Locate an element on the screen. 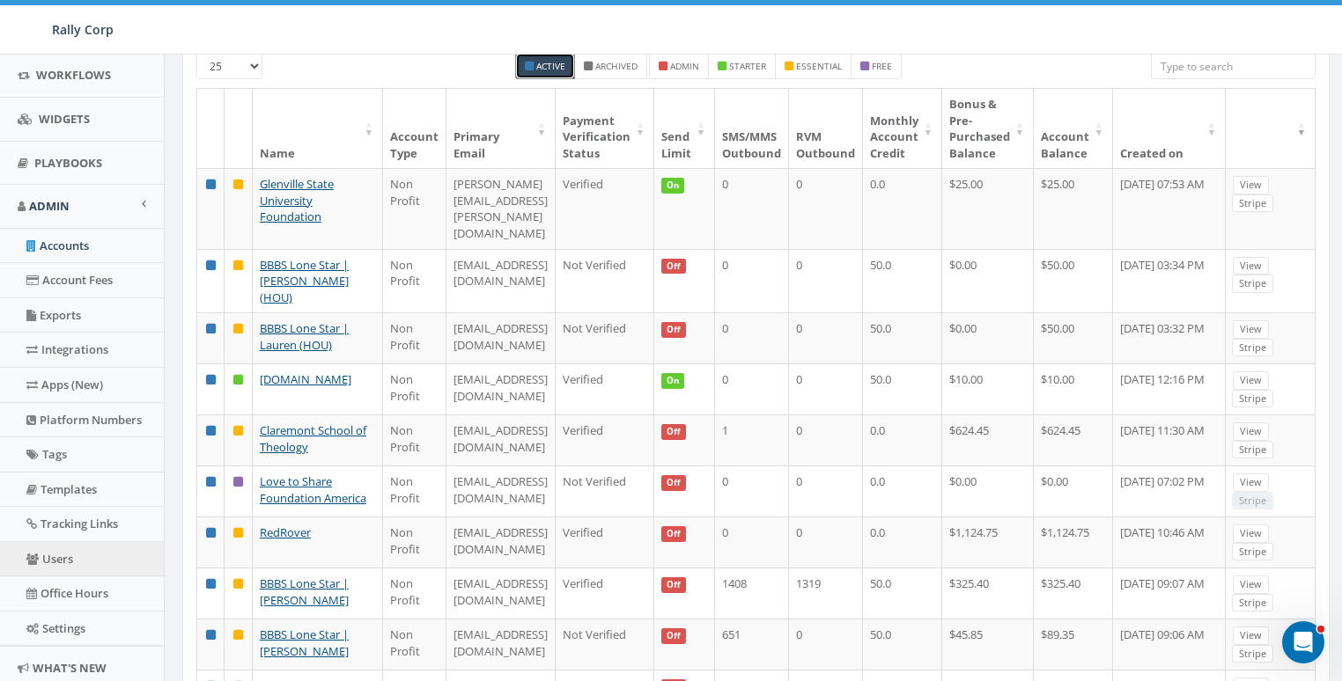 This screenshot has height=681, width=1342. span: Playbooks is located at coordinates (68, 163).